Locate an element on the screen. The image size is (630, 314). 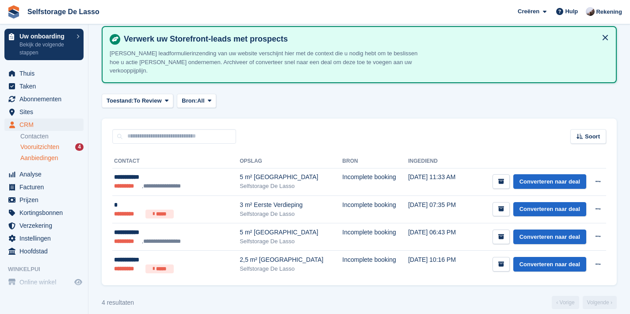
a: Vooruitzichten 4 is located at coordinates (52, 147).